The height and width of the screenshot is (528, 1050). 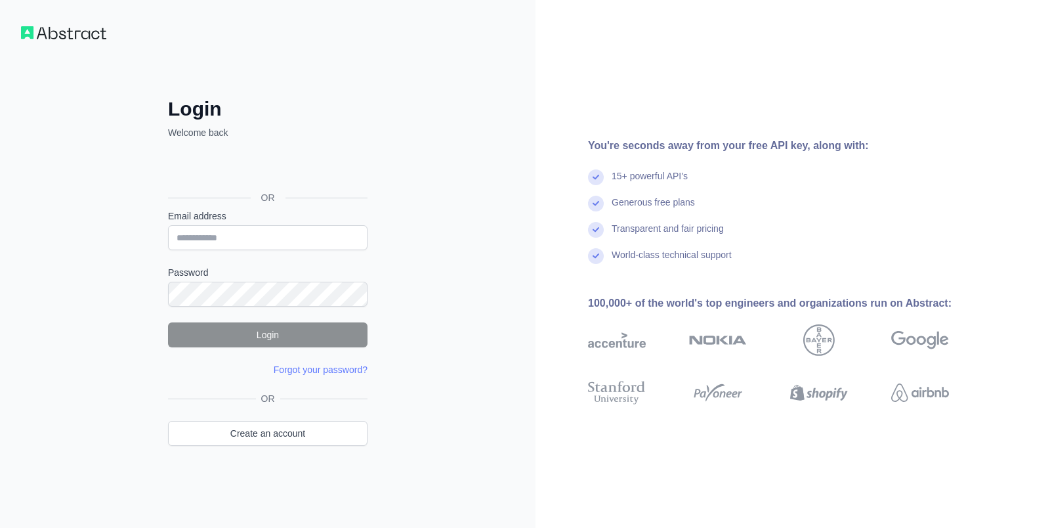 I want to click on img: Workflow, so click(x=64, y=33).